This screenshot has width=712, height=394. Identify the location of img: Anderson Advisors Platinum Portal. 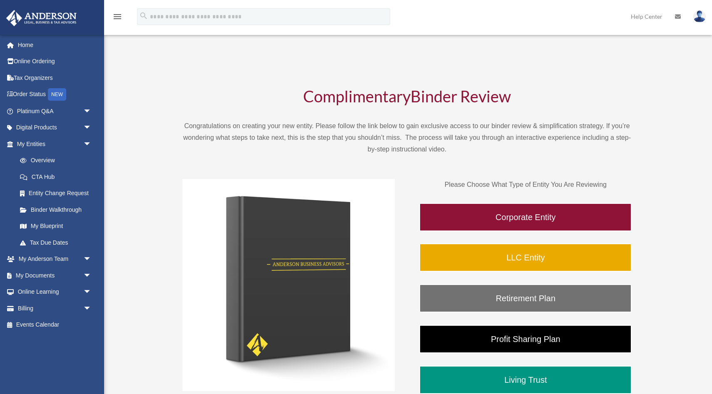
(41, 18).